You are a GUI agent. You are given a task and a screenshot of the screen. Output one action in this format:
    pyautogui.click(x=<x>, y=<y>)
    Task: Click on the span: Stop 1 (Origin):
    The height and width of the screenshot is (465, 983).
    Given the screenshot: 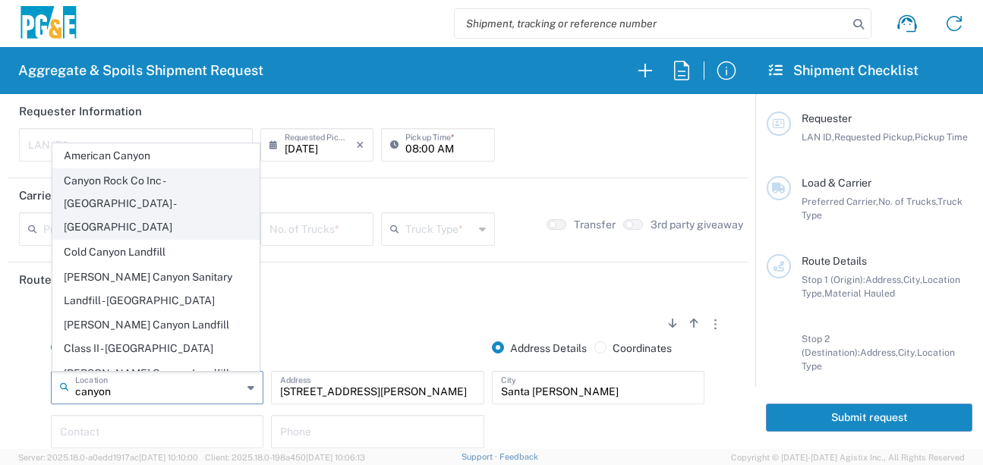 What is the action you would take?
    pyautogui.click(x=833, y=279)
    